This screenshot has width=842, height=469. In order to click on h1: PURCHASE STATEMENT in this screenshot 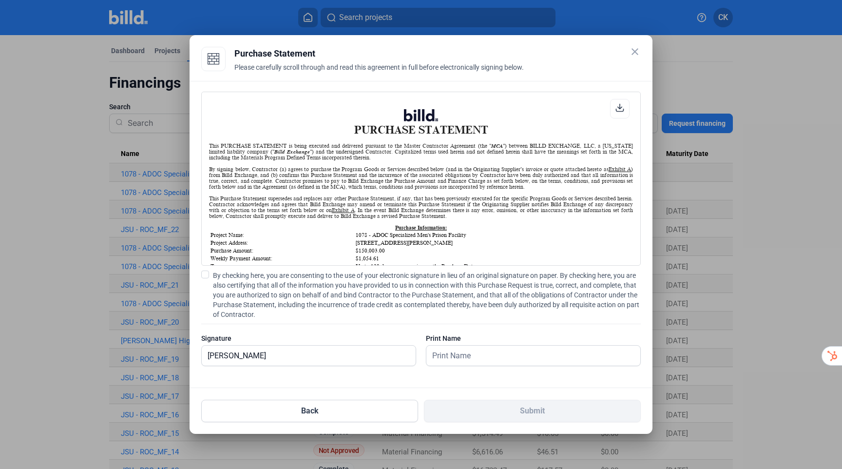, I will do `click(421, 122)`.